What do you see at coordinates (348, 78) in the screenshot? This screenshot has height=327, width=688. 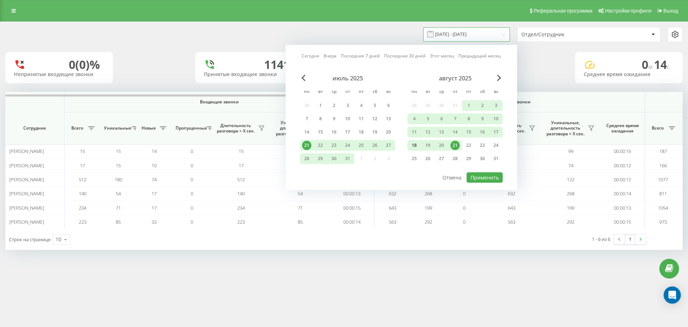 I see `div: июль 2025` at bounding box center [348, 78].